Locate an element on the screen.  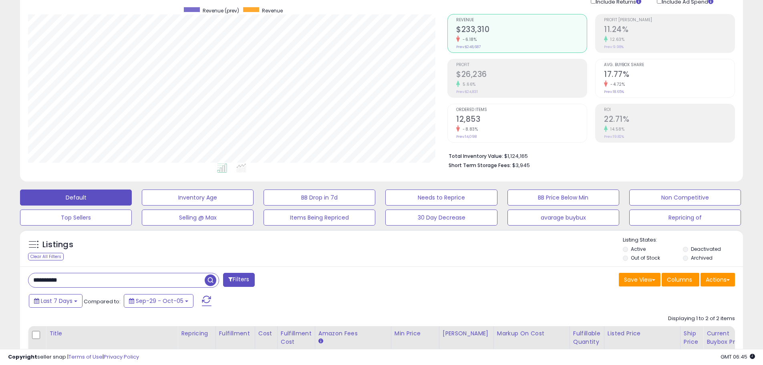
div: Repricing is located at coordinates (197, 333).